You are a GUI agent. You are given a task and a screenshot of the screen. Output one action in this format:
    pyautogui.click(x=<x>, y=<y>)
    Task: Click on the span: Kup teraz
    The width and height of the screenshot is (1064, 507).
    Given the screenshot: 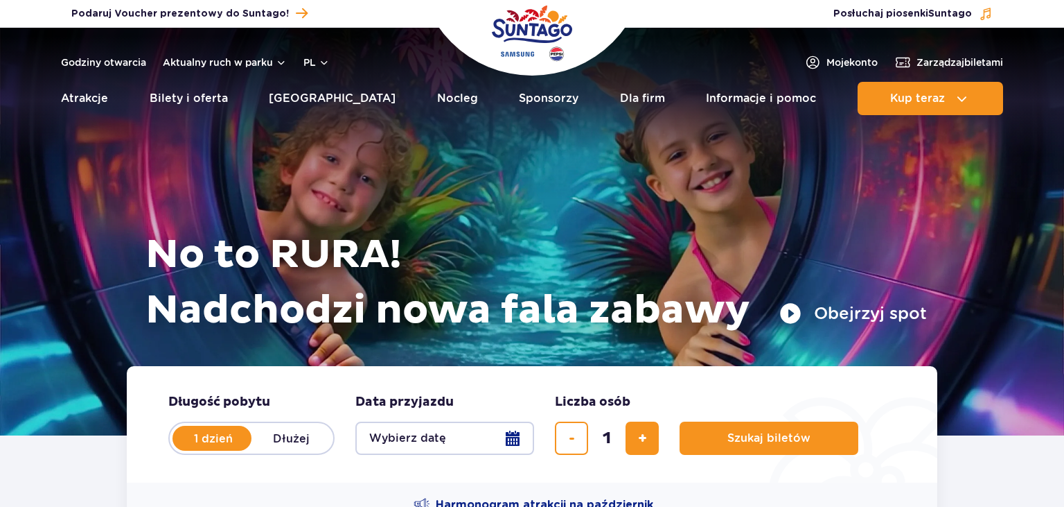 What is the action you would take?
    pyautogui.click(x=917, y=98)
    